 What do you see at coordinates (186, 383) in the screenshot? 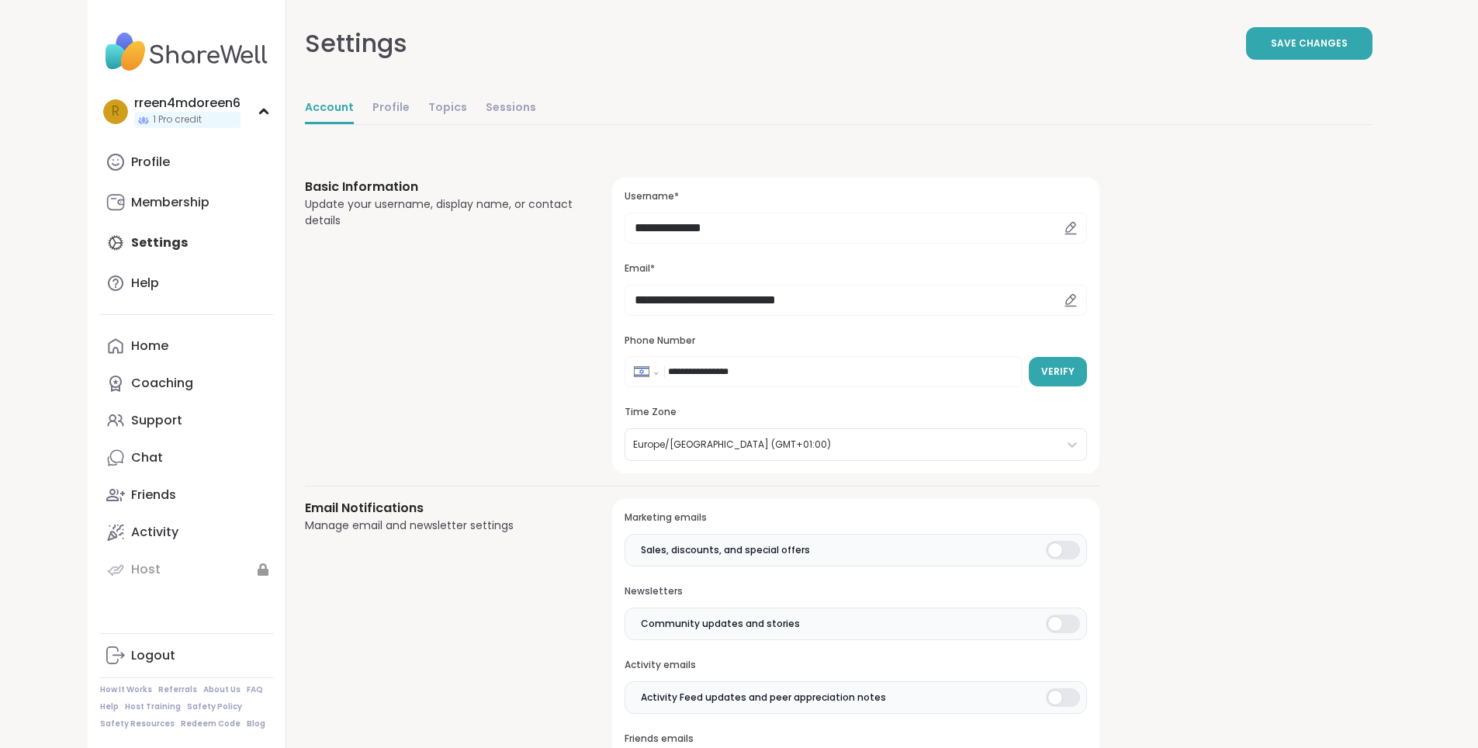
I see `a: Coaching` at bounding box center [186, 383].